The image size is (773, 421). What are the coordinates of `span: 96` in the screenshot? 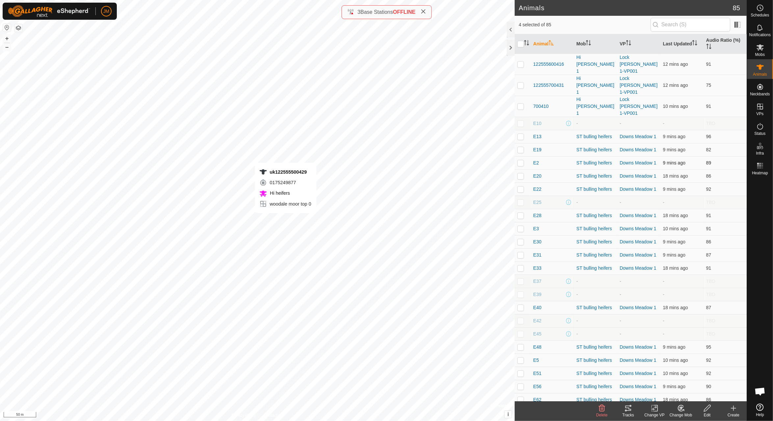 It's located at (709, 137).